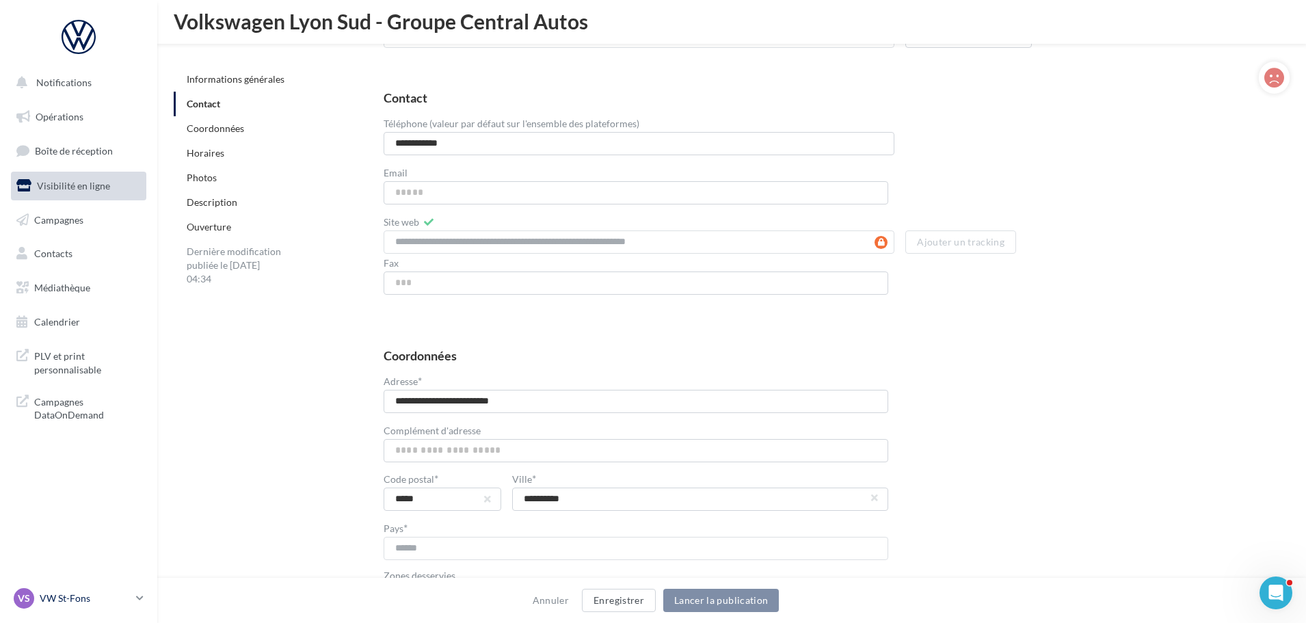 Image resolution: width=1306 pixels, height=623 pixels. I want to click on a: Informations générales, so click(235, 79).